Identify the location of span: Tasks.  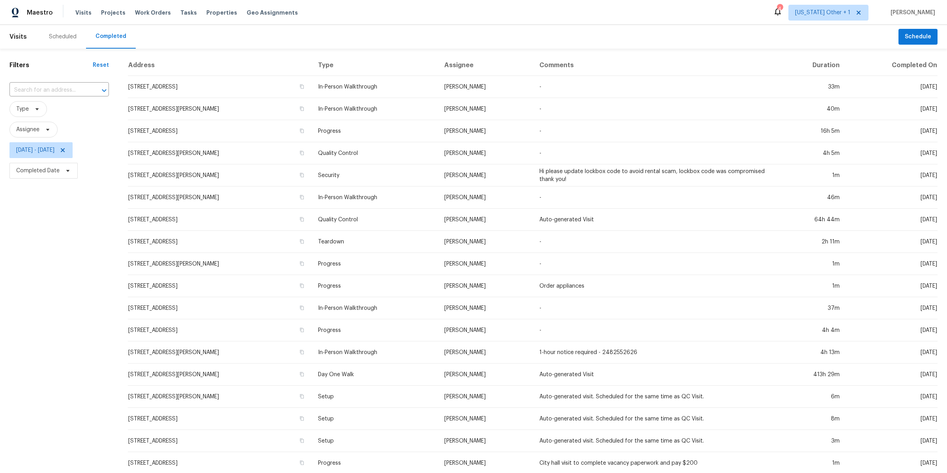
(189, 13).